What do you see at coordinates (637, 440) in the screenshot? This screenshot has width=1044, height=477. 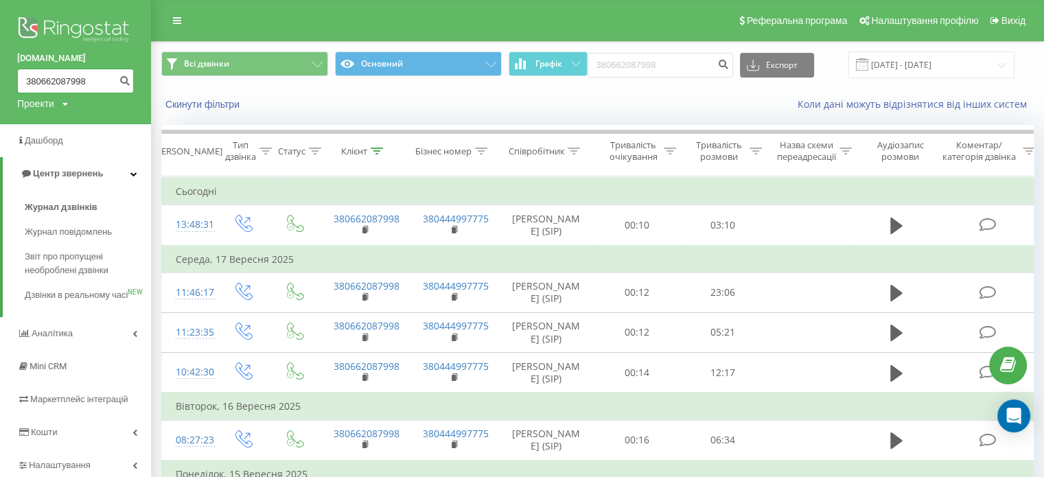 I see `td: 00:16` at bounding box center [637, 440].